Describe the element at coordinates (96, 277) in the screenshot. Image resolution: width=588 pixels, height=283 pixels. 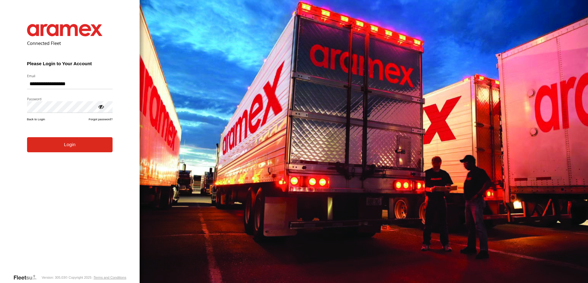
I see `div: © Copyright 2025 -` at that location.